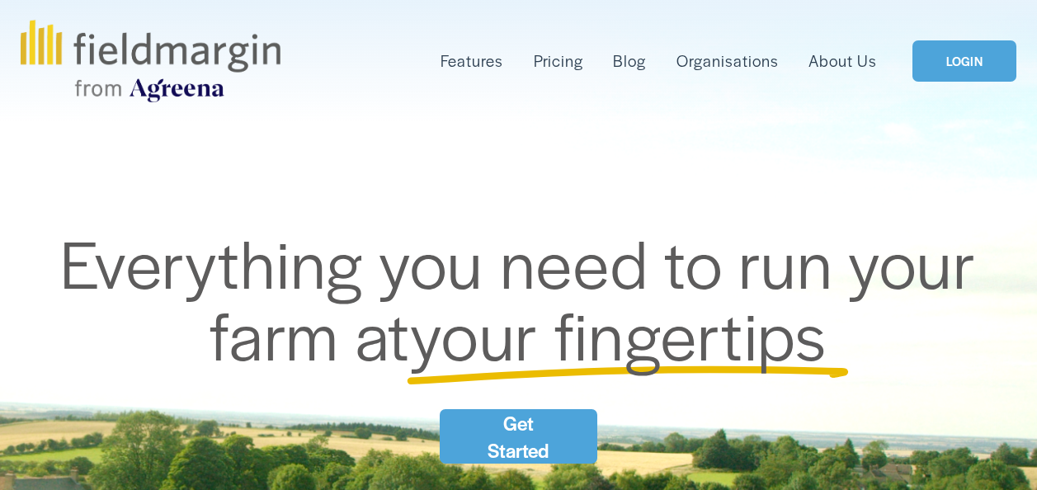  What do you see at coordinates (618, 333) in the screenshot?
I see `span: your fingertips` at bounding box center [618, 333].